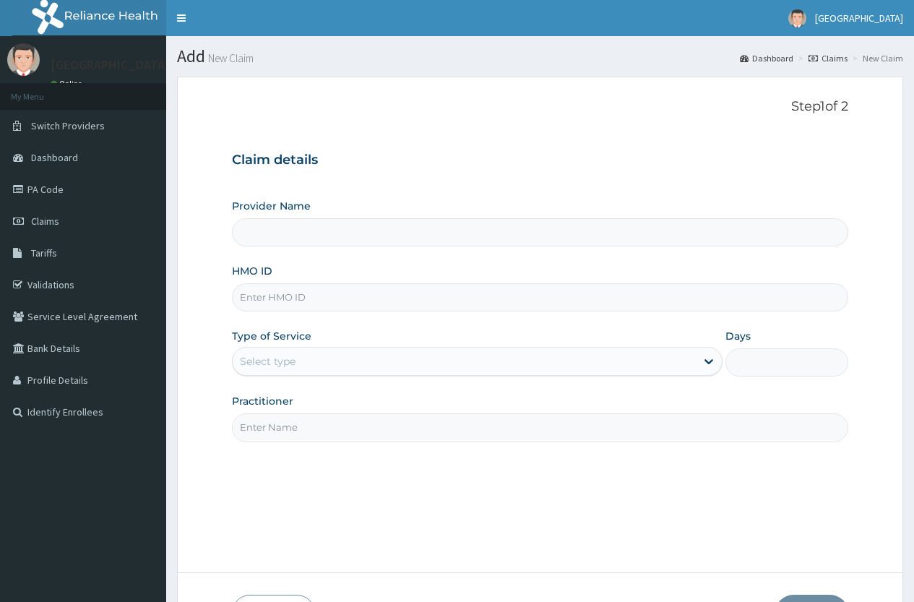 This screenshot has height=602, width=914. Describe the element at coordinates (540, 107) in the screenshot. I see `p: Step 1 of 2` at that location.